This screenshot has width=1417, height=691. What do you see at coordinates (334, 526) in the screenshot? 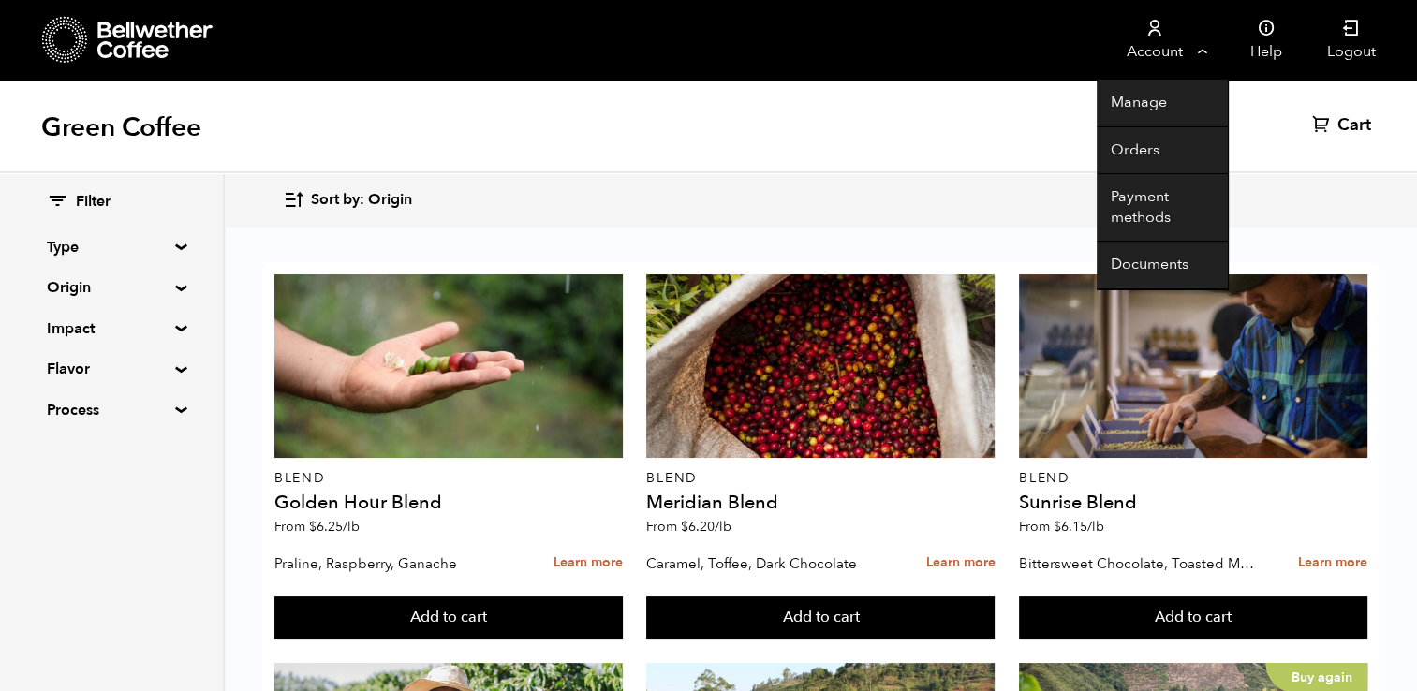
I see `bdi: 6.25` at bounding box center [334, 526].